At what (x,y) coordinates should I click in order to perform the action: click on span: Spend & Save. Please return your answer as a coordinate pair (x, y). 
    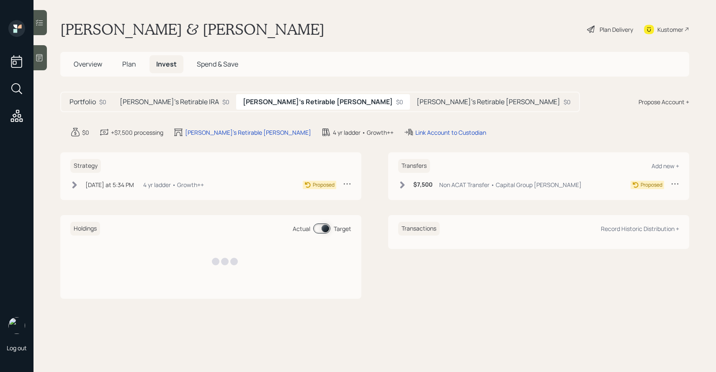
    Looking at the image, I should click on (217, 64).